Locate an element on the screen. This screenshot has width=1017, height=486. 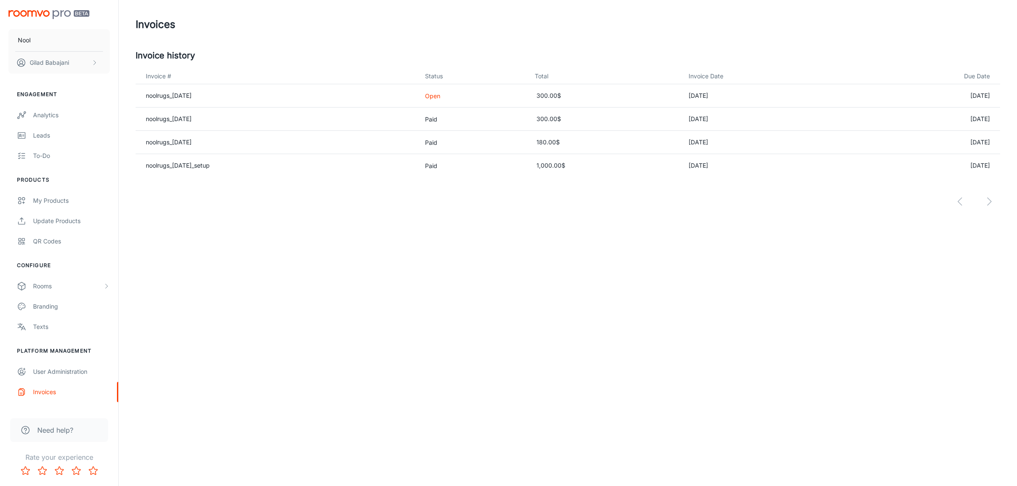
th: Due Date is located at coordinates (925, 76).